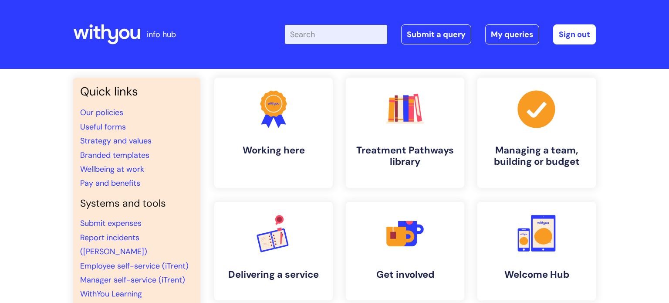 Image resolution: width=669 pixels, height=303 pixels. Describe the element at coordinates (405, 156) in the screenshot. I see `h4: Treatment Pathways library` at that location.